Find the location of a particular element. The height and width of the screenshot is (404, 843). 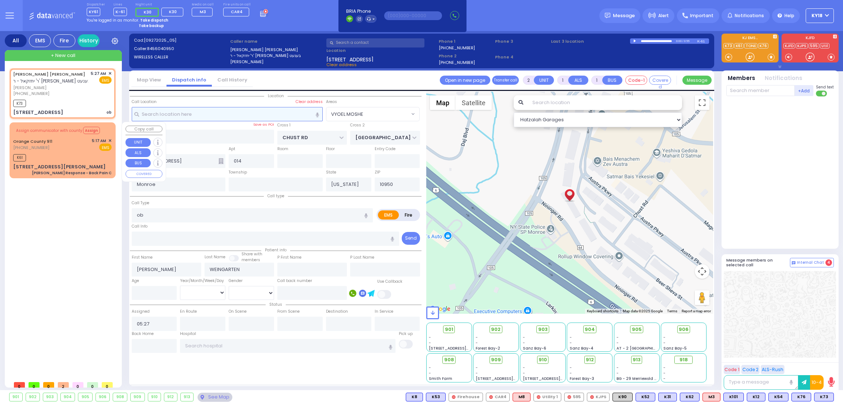

label: Turn off text is located at coordinates (821, 94).